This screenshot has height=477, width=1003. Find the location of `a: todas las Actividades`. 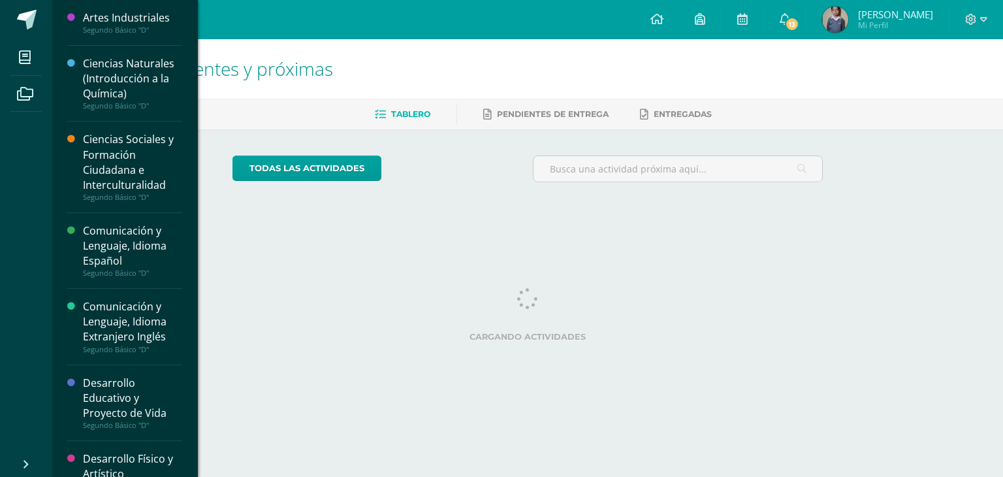

a: todas las Actividades is located at coordinates (307, 168).